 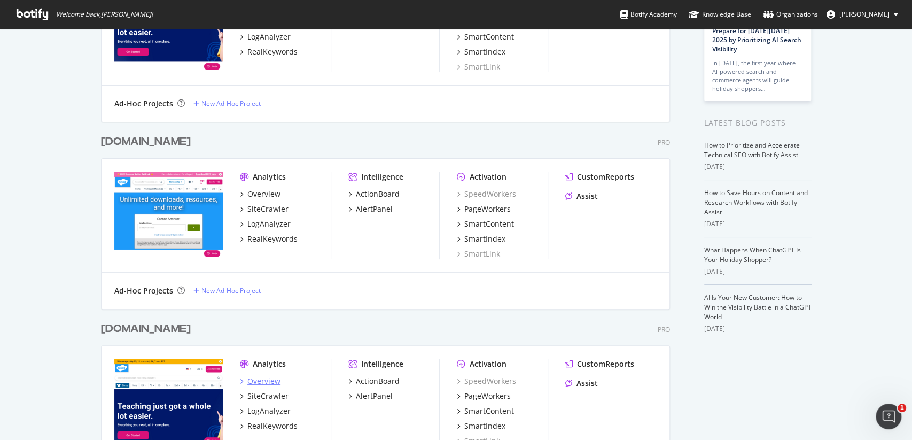 What do you see at coordinates (168, 215) in the screenshot?
I see `img: twinkl.co.uk` at bounding box center [168, 215].